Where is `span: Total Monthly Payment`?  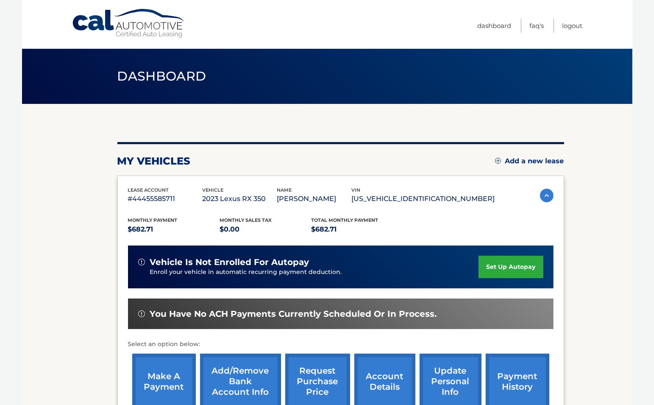 span: Total Monthly Payment is located at coordinates (345, 220).